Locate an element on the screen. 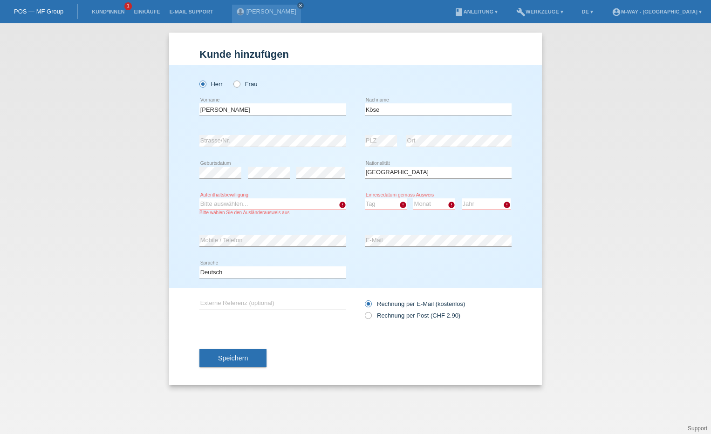 This screenshot has width=711, height=434. i: close is located at coordinates (300, 6).